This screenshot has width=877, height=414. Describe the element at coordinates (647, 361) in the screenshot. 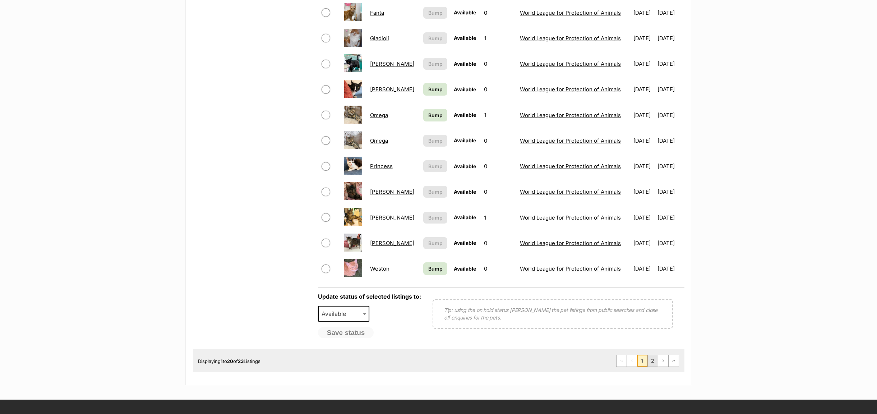

I see `nav: Pagination` at that location.